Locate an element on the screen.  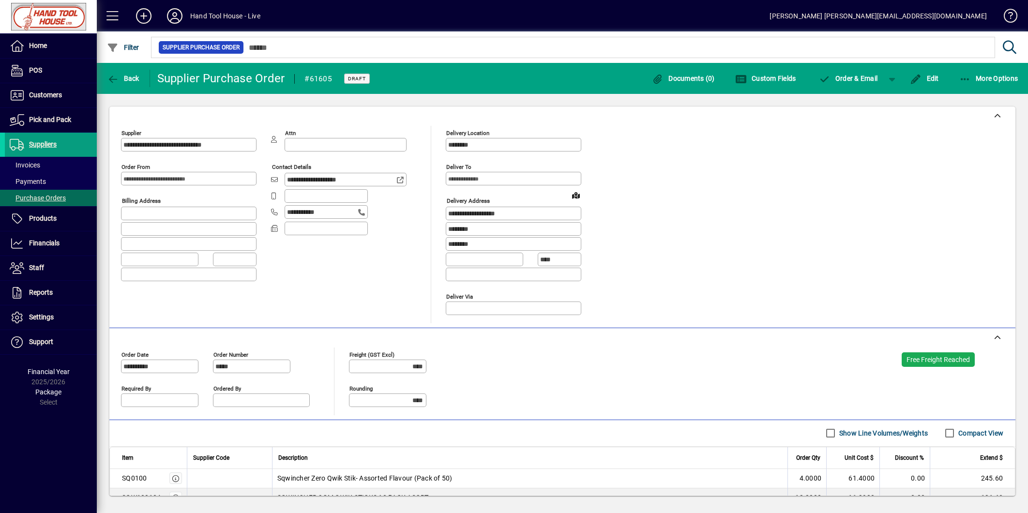
mat-label: Freight (GST excl) is located at coordinates (372, 354).